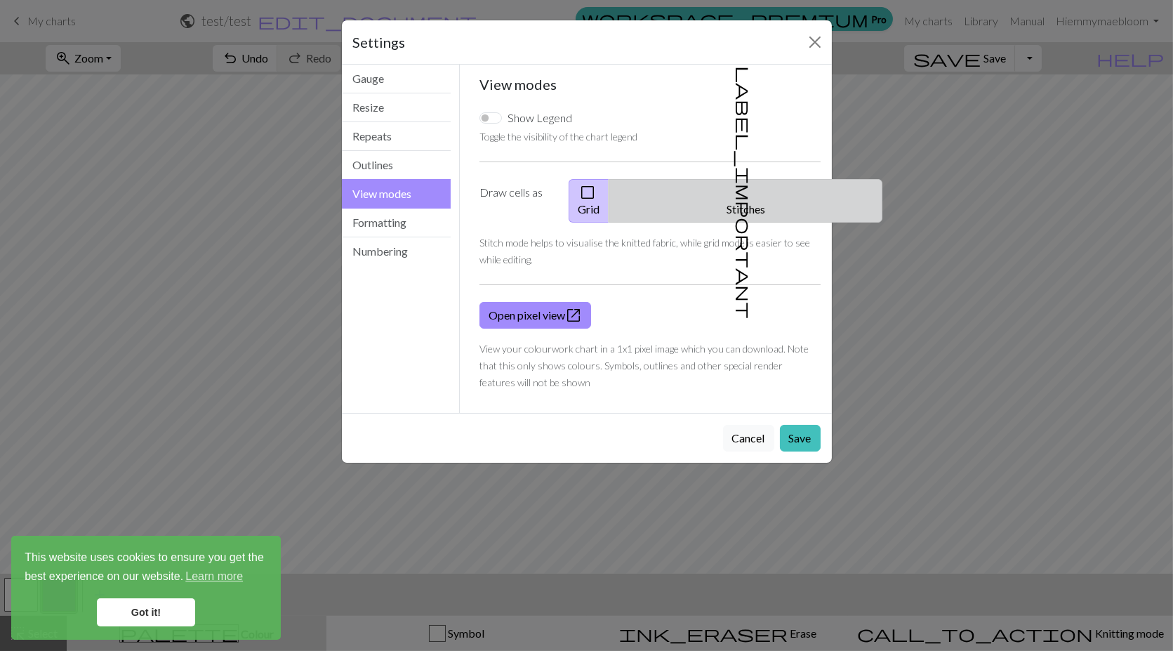 The height and width of the screenshot is (651, 1173). I want to click on button: Save, so click(800, 438).